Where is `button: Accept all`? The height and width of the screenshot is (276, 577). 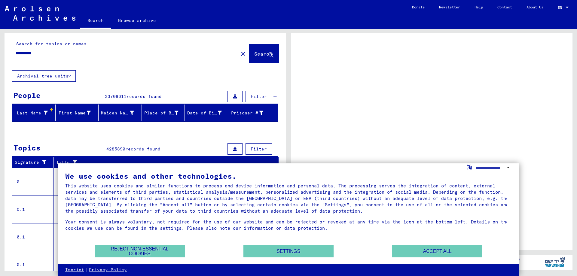
button: Accept all is located at coordinates (437, 251).